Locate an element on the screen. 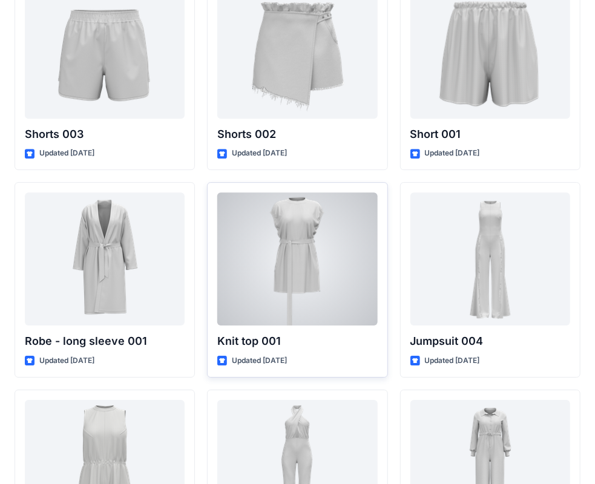 The image size is (595, 484). p: Shorts 002 is located at coordinates (297, 134).